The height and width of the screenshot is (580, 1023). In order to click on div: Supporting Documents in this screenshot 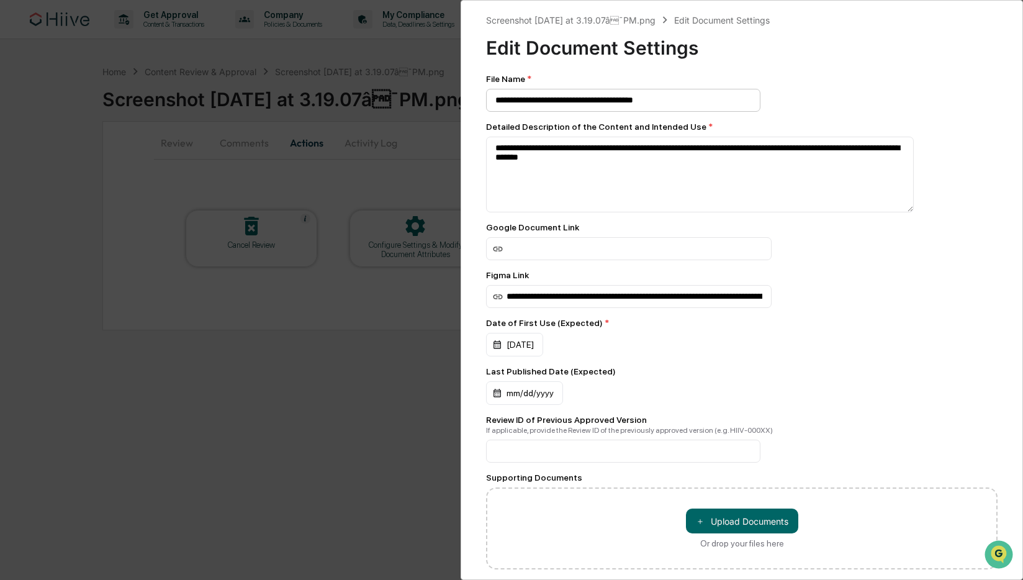, I will do `click(741, 477)`.